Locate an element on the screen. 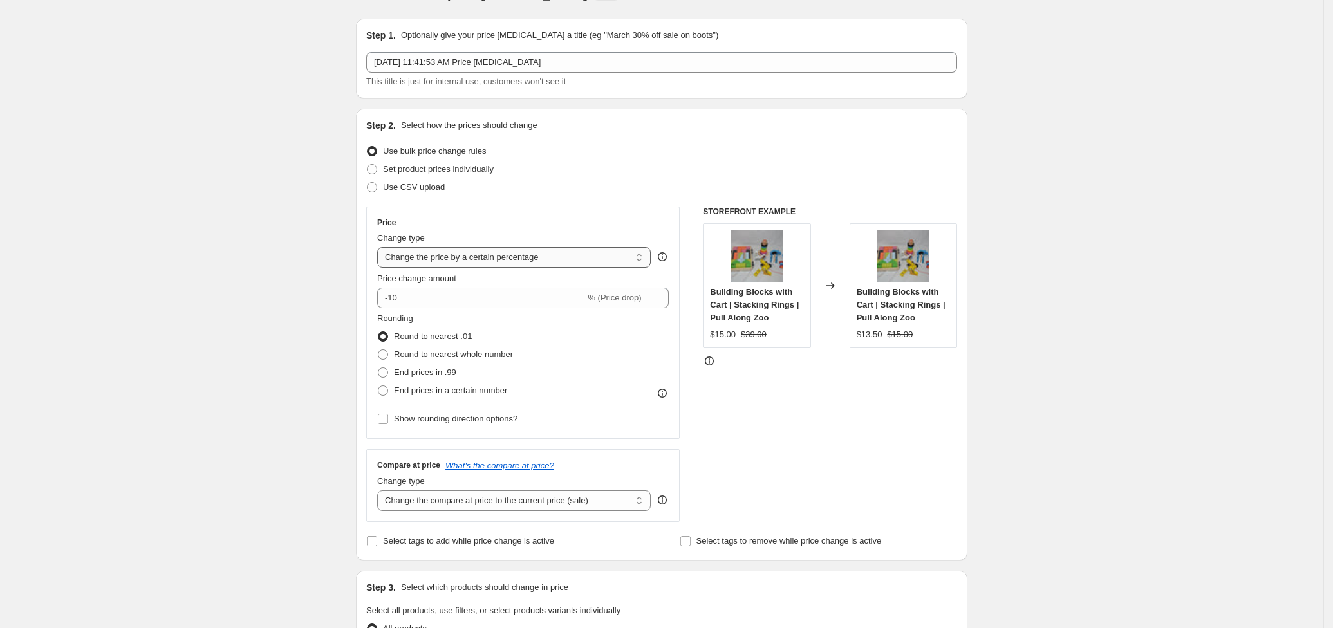 The height and width of the screenshot is (628, 1333). h2: Step 1. is located at coordinates (381, 35).